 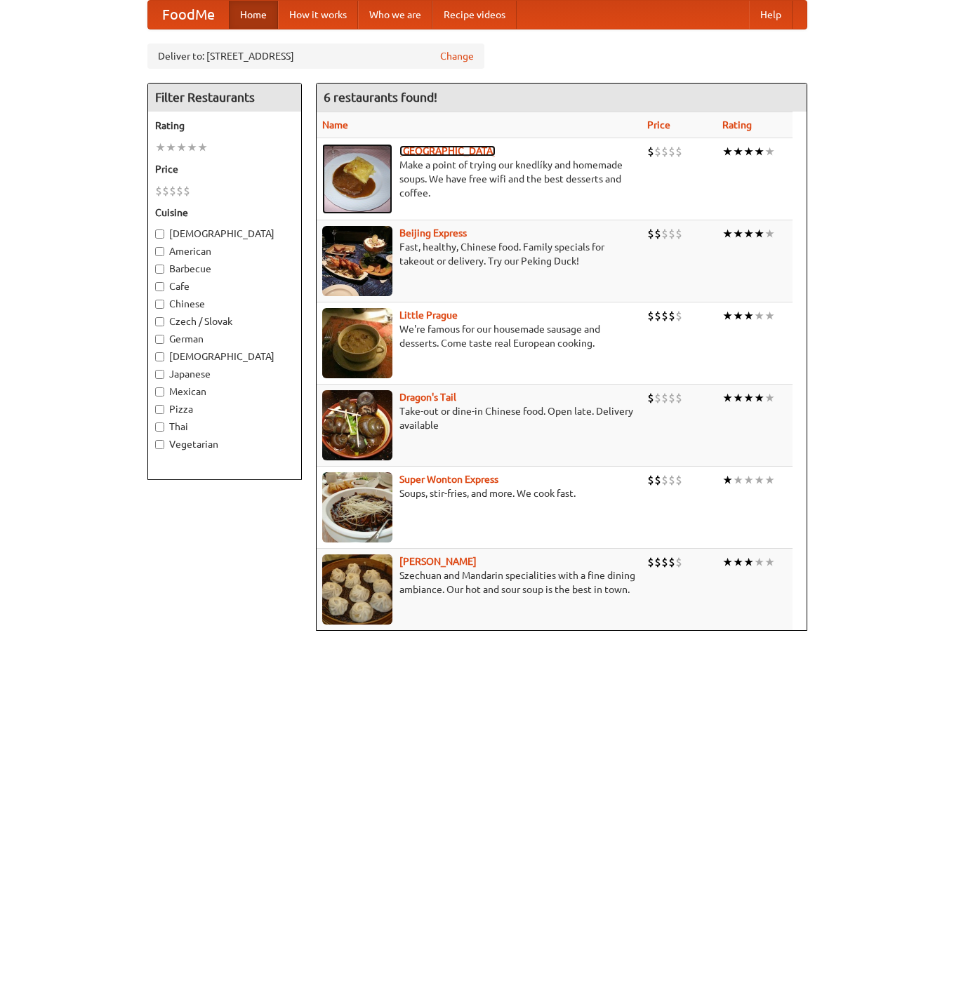 I want to click on a: Beijing Express, so click(x=433, y=233).